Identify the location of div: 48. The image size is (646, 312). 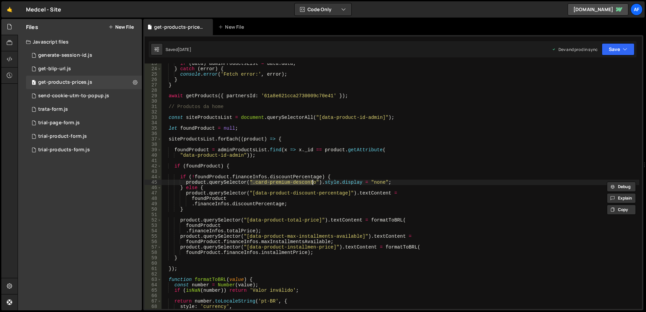
(153, 199).